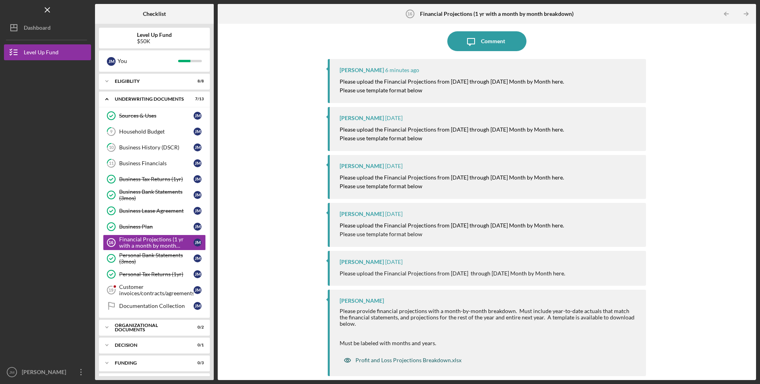  I want to click on div: Underwriting Documents, so click(149, 99).